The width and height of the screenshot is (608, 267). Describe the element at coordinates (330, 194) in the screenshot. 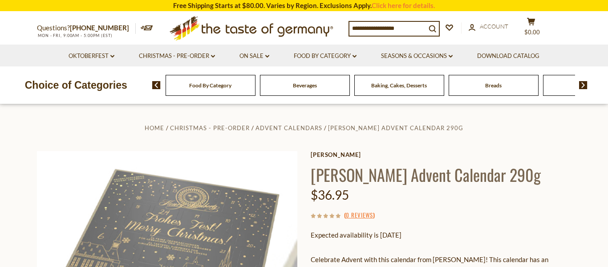

I see `span: $36.95` at that location.